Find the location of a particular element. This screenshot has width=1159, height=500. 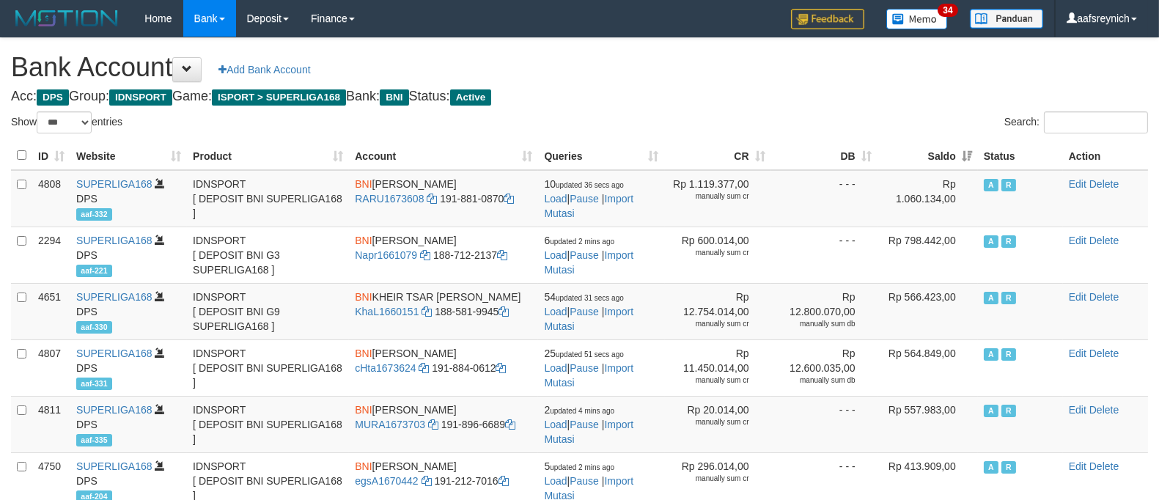

th: Website: activate to sort column ascending is located at coordinates (128, 155).